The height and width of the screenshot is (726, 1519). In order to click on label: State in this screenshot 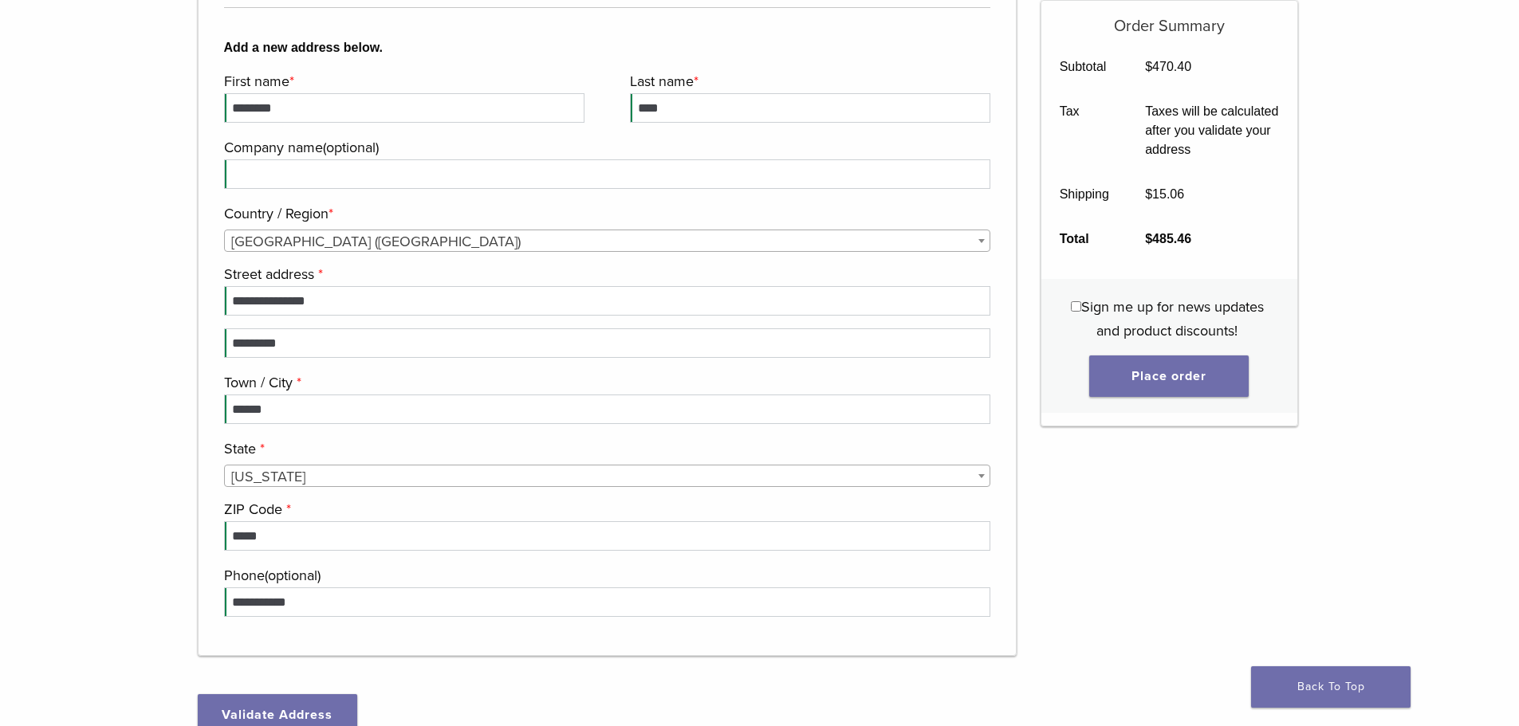, I will do `click(605, 449)`.